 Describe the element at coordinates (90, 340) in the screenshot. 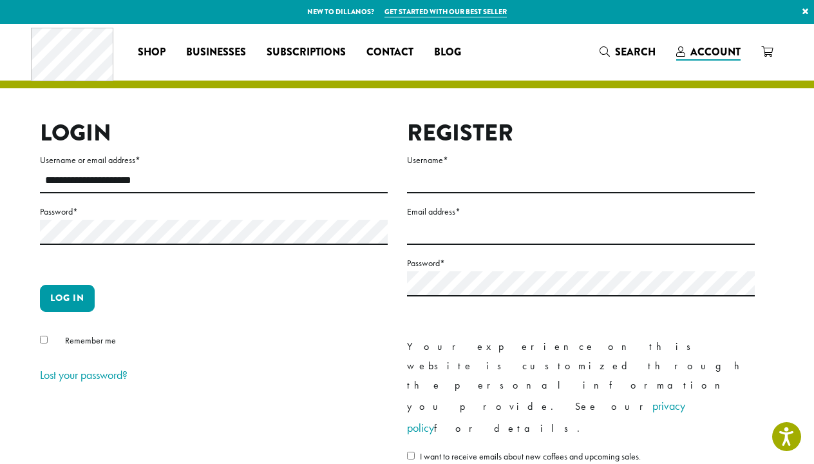

I see `span: Remember me` at that location.